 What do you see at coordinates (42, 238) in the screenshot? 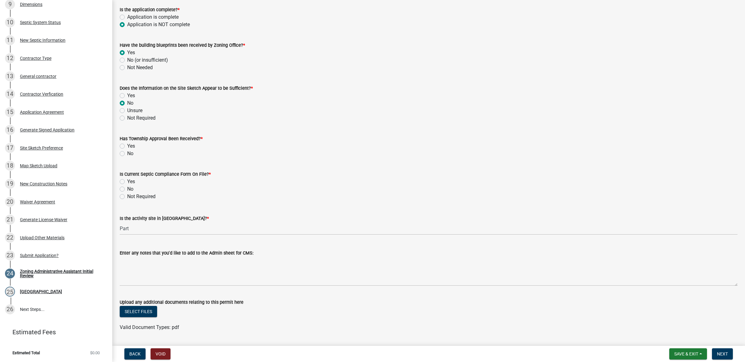
I see `div: Upload Other Materials` at bounding box center [42, 238].